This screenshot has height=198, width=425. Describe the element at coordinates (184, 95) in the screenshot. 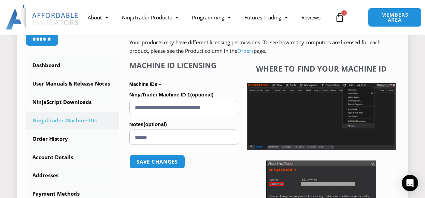

I see `label: NinjaTrader Machine ID 1` at that location.